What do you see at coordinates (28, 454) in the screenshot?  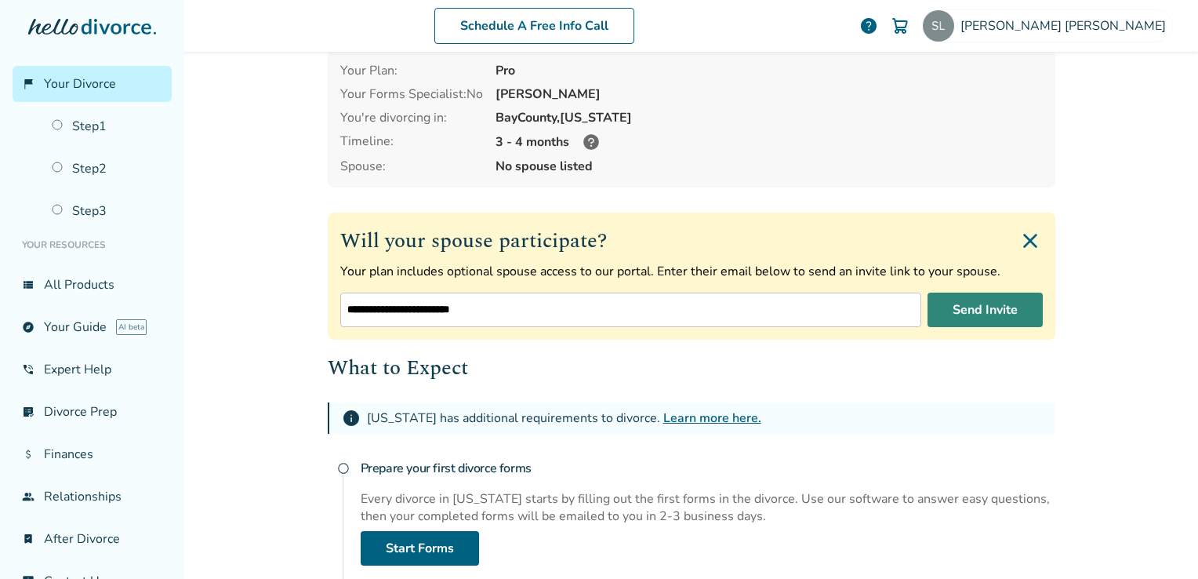 I see `span: attach_money` at bounding box center [28, 454].